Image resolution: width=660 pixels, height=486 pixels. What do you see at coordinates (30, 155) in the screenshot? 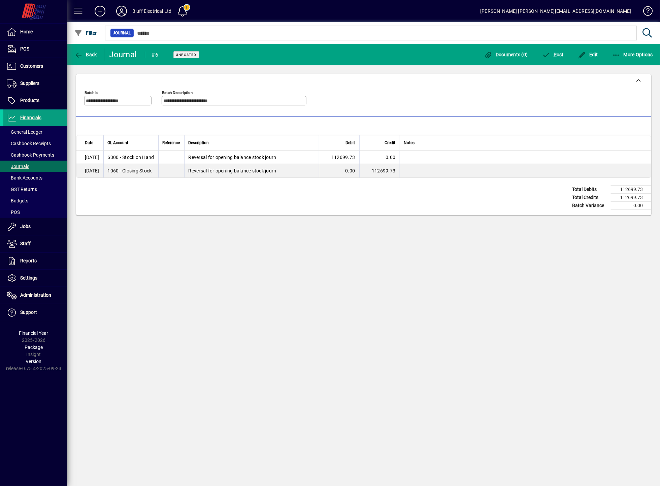
I see `span: Cashbook Payments` at bounding box center [30, 155].